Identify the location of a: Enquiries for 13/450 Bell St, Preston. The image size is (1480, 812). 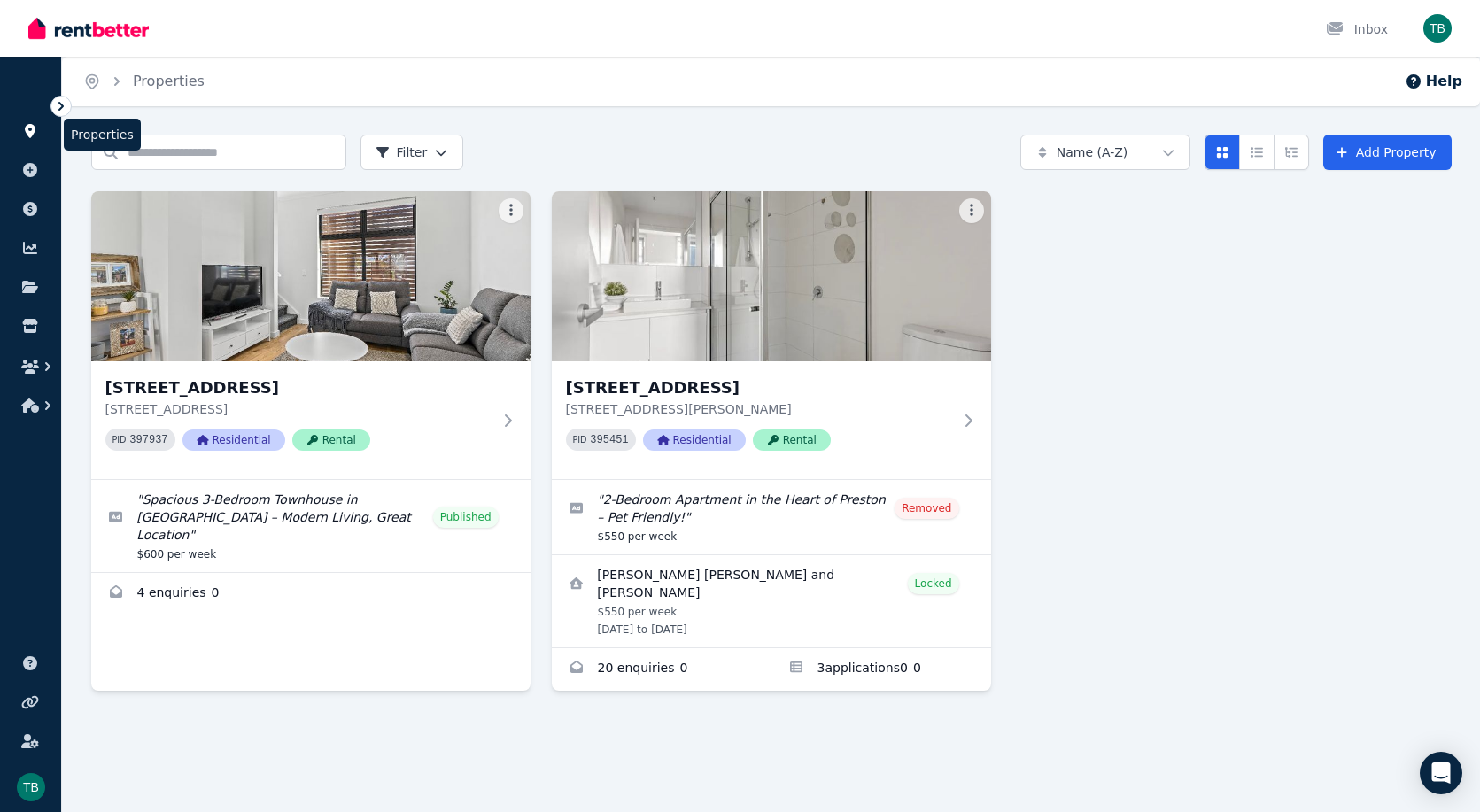
(661, 669).